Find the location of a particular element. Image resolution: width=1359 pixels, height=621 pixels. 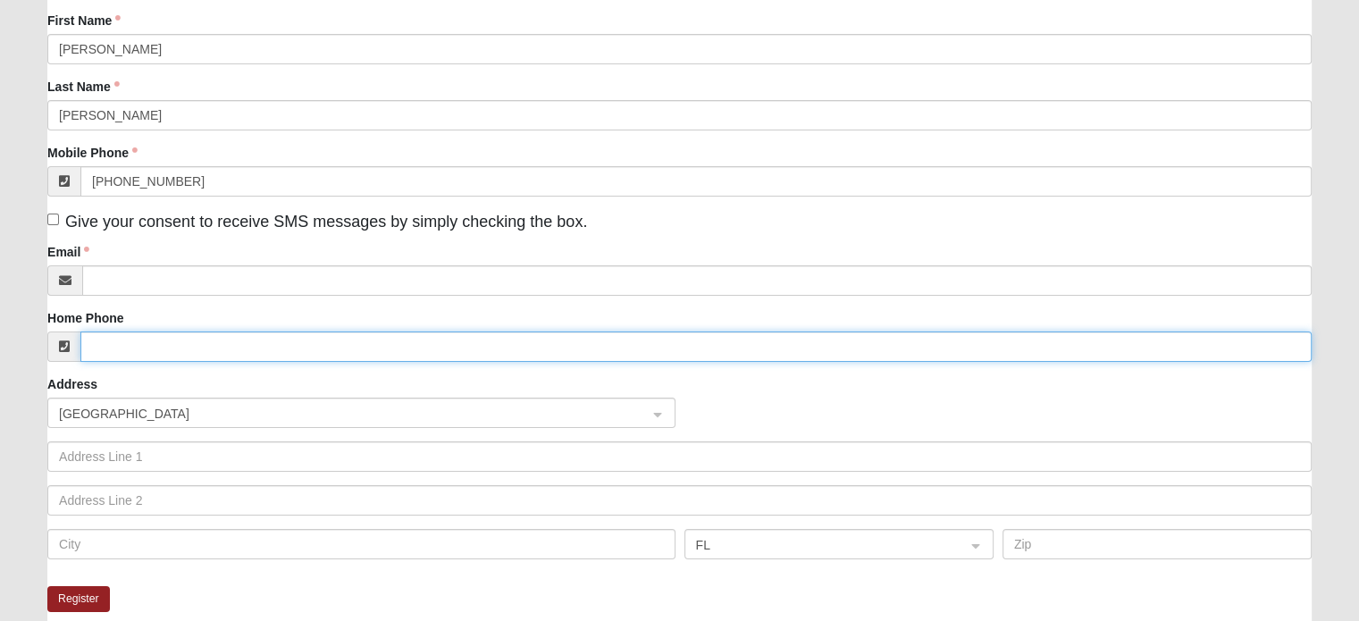

input: Give your consent to receive SMS messages by simply checking the box. is located at coordinates (53, 219).